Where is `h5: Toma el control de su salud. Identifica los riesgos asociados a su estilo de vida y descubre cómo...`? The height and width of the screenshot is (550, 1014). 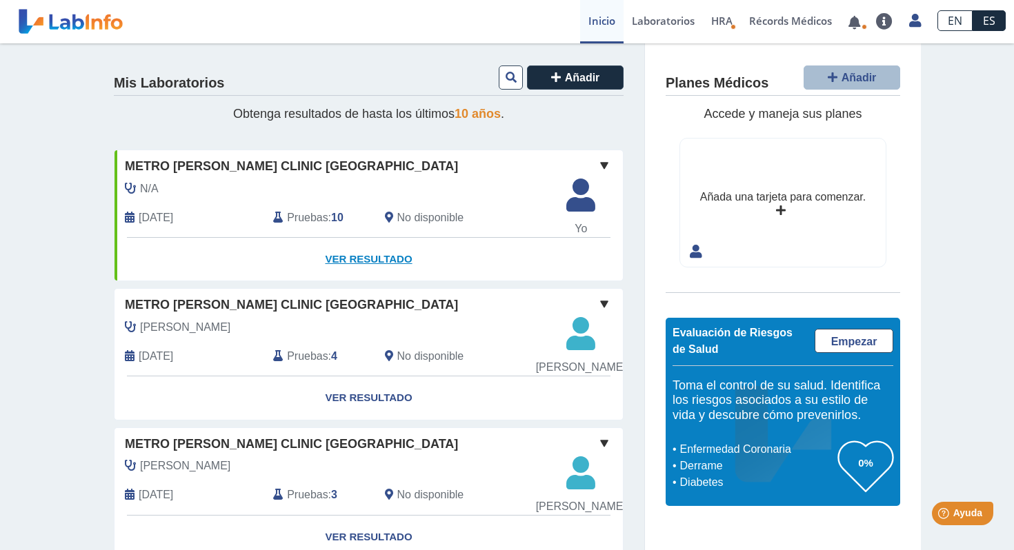
h5: Toma el control de su salud. Identifica los riesgos asociados a su estilo de vida y descubre cómo... is located at coordinates (783, 401).